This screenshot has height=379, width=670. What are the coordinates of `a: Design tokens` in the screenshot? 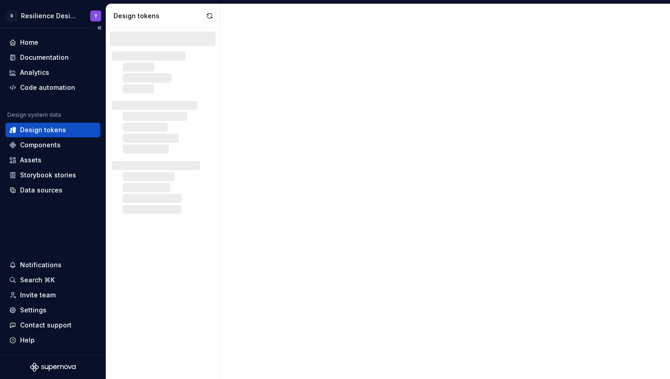 It's located at (53, 130).